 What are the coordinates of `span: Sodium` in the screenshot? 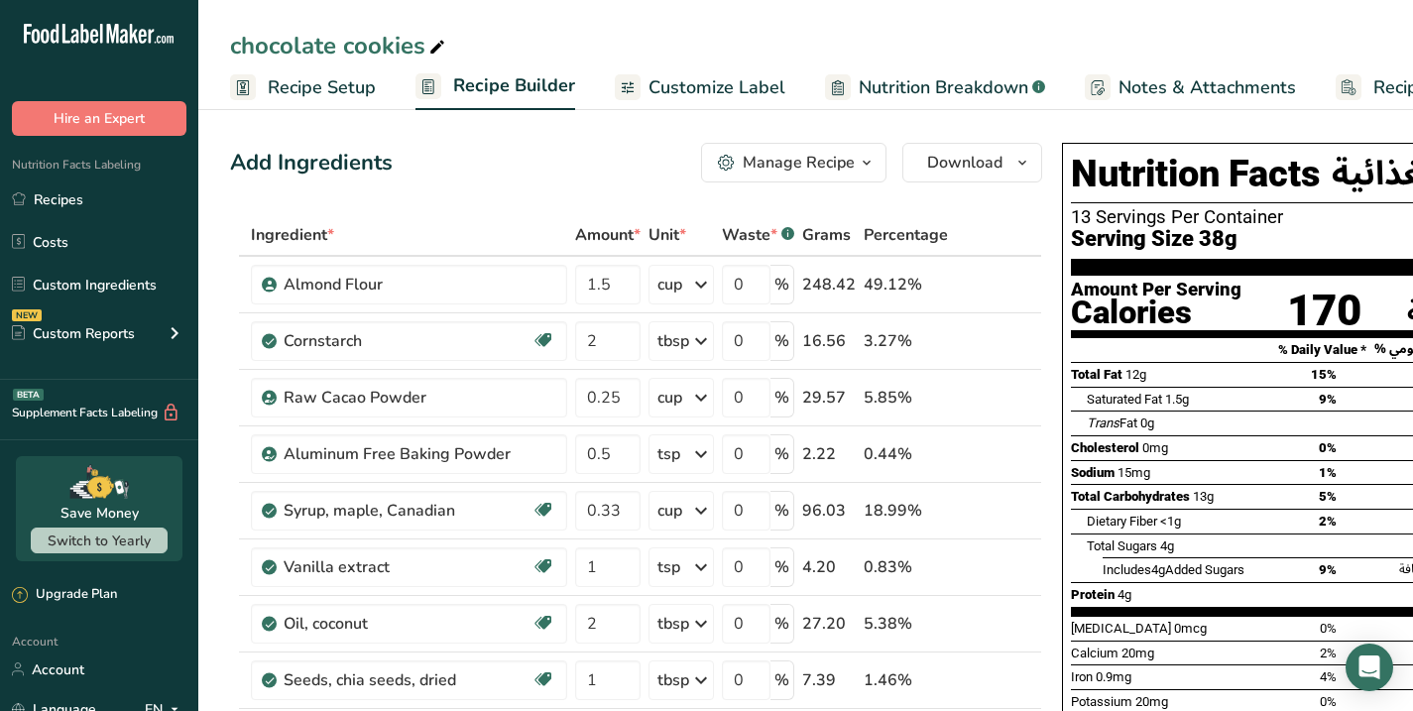 It's located at (1093, 472).